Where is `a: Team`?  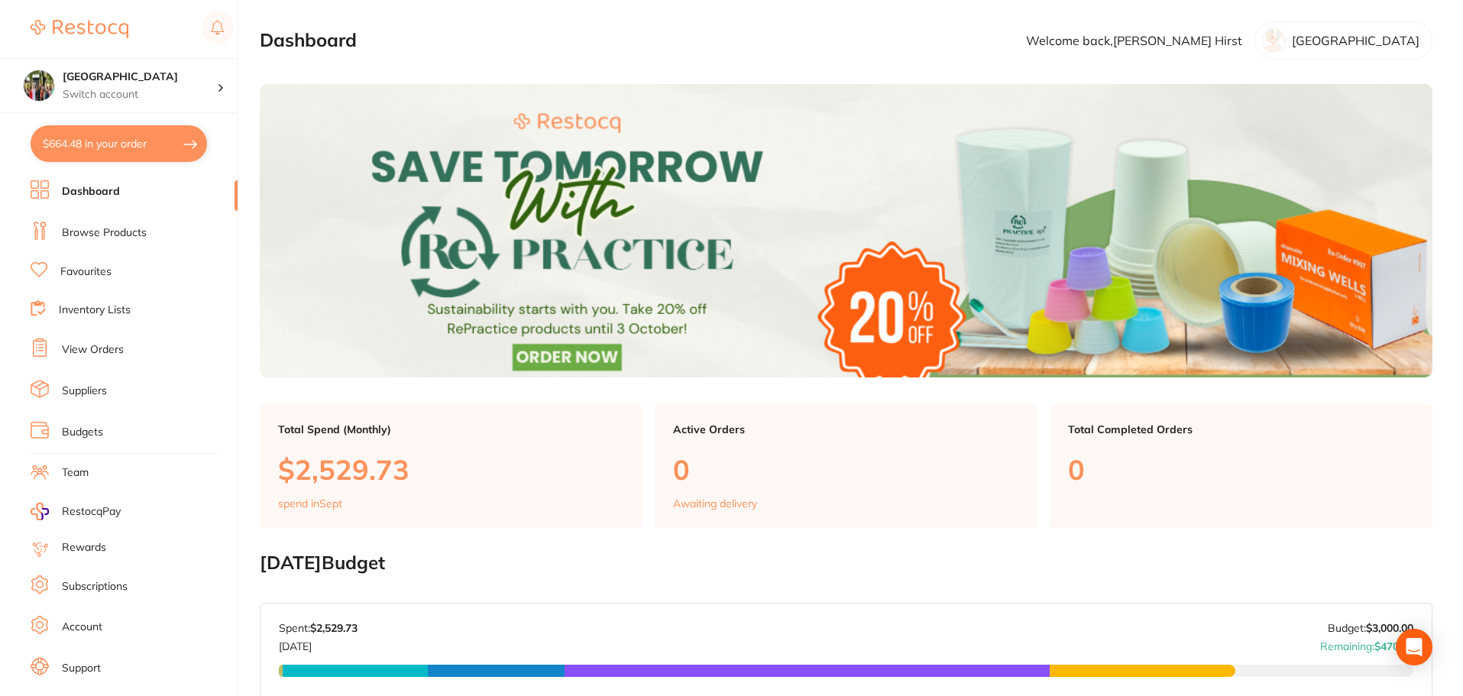
a: Team is located at coordinates (75, 473).